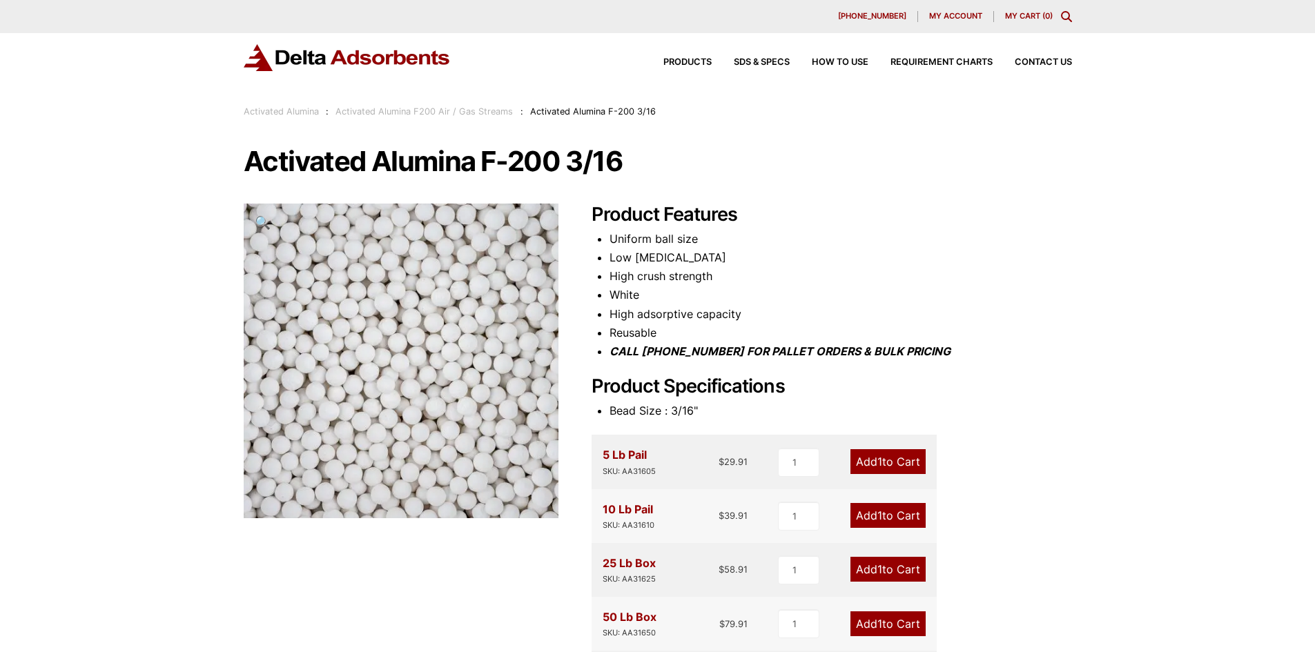  I want to click on div: Toggle Modal Content, so click(1066, 17).